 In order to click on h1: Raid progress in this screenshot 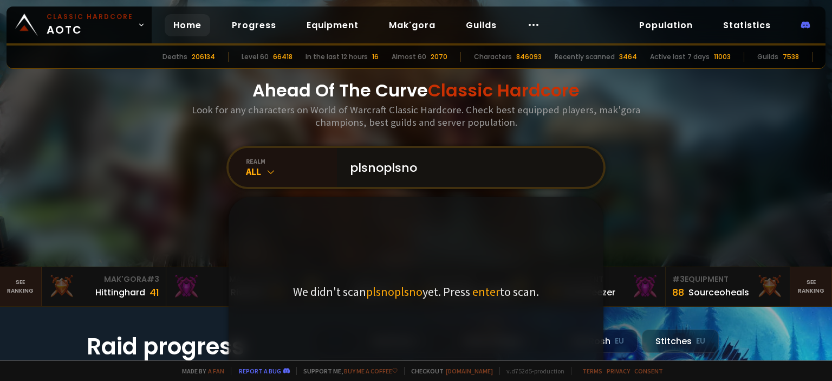, I will do `click(195, 346)`.